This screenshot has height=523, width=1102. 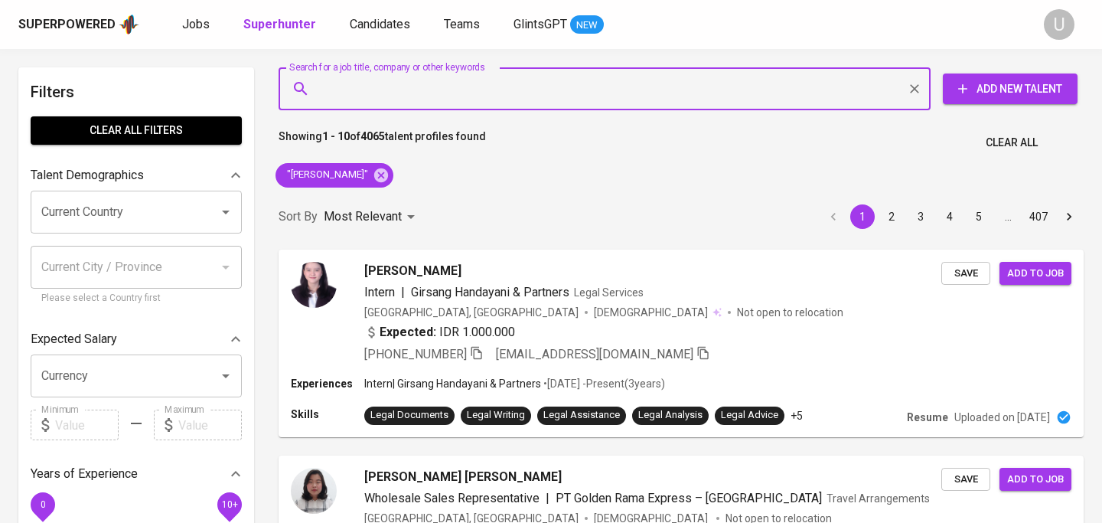 What do you see at coordinates (328, 383) in the screenshot?
I see `p: Experiences` at bounding box center [328, 383].